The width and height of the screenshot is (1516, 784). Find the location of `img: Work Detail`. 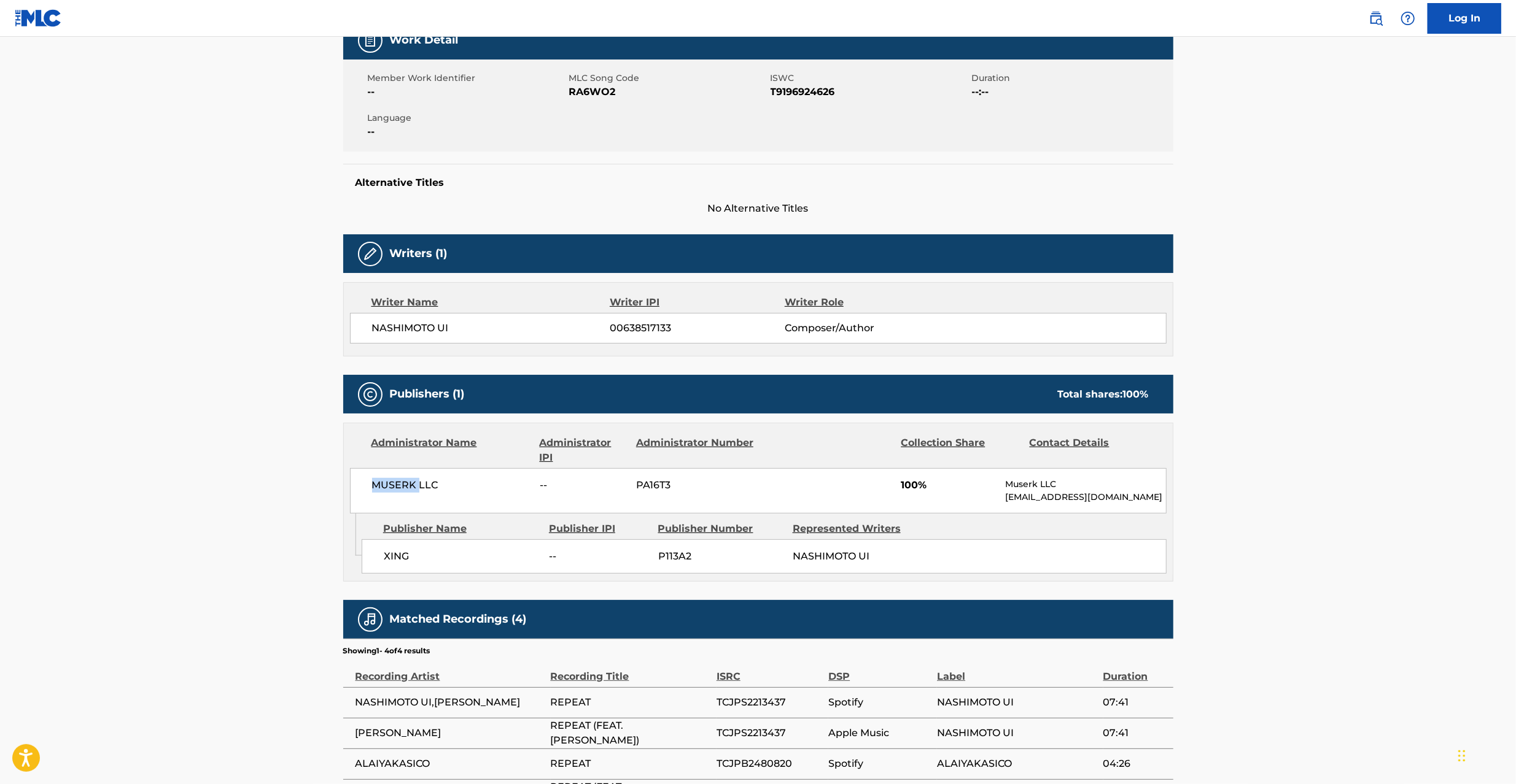

img: Work Detail is located at coordinates (370, 40).